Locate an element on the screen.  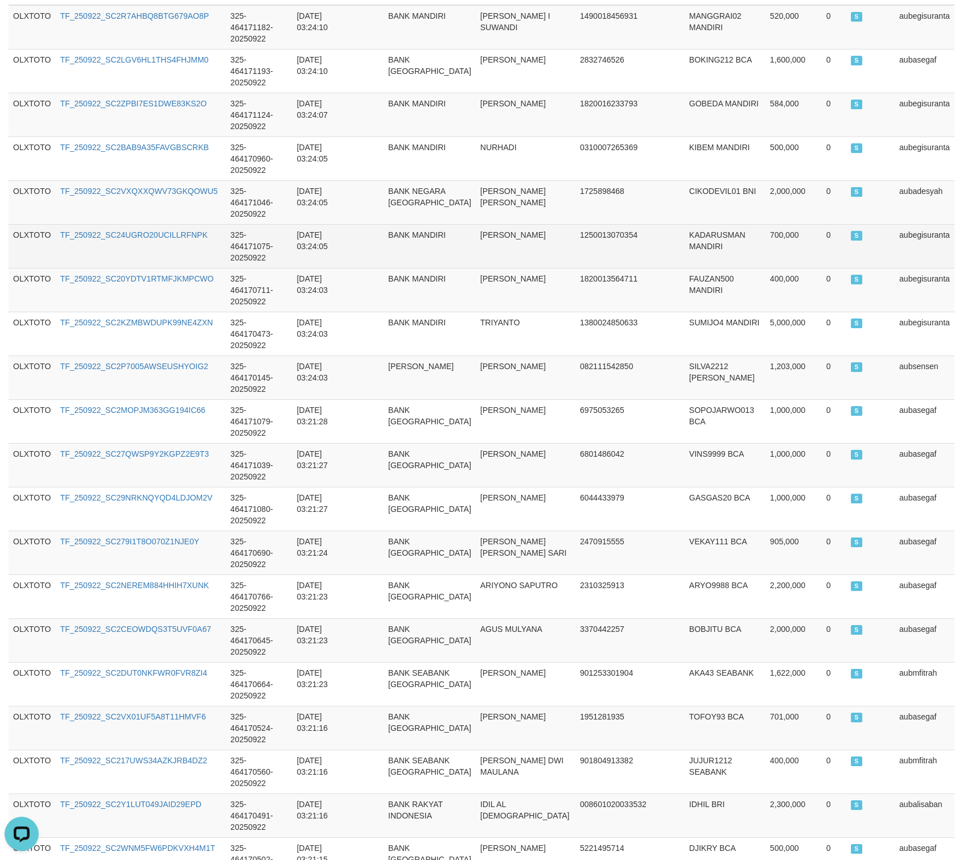
td: 6044433979 is located at coordinates (630, 509).